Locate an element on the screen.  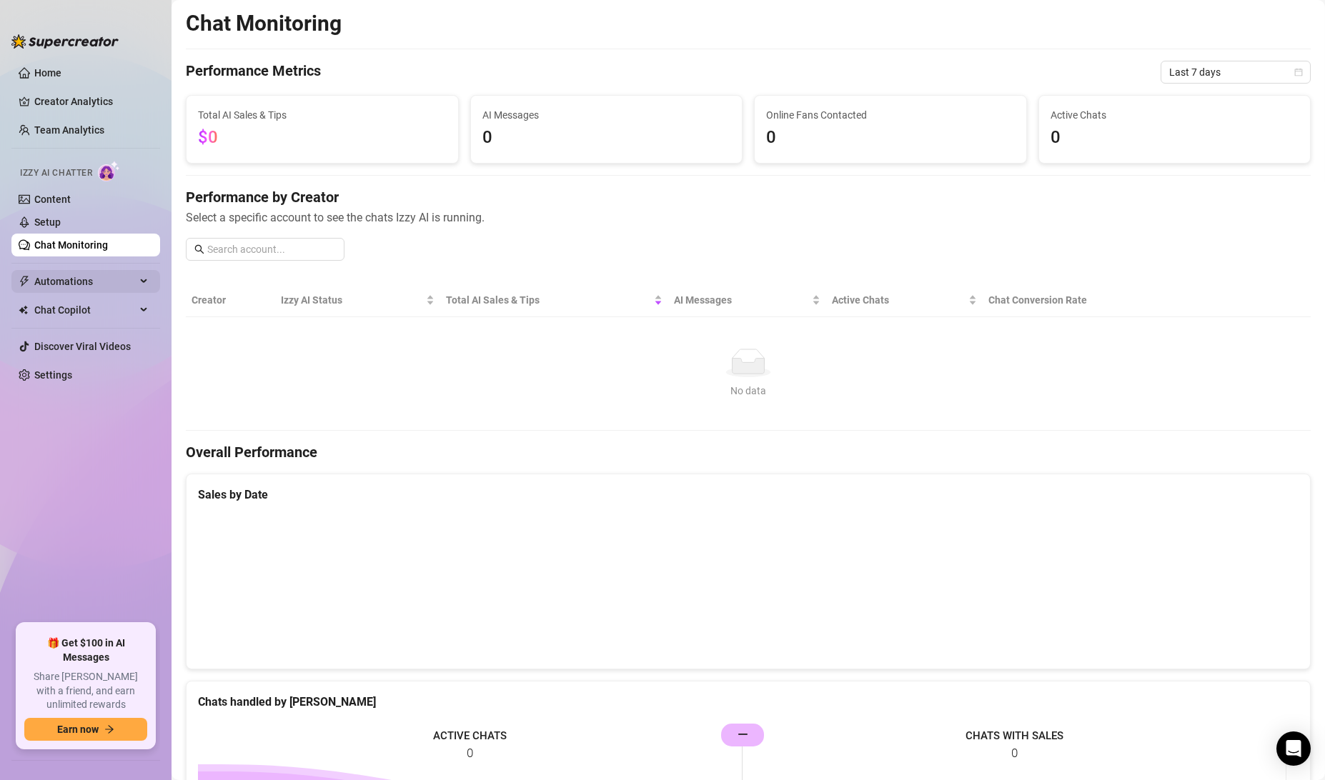
th: AI Messages is located at coordinates (747, 300).